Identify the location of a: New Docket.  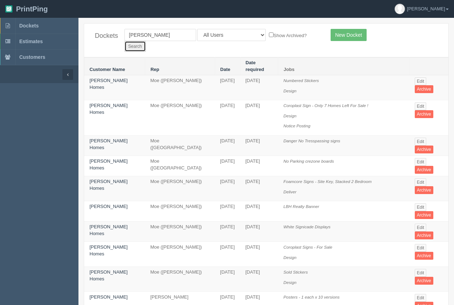
(349, 35).